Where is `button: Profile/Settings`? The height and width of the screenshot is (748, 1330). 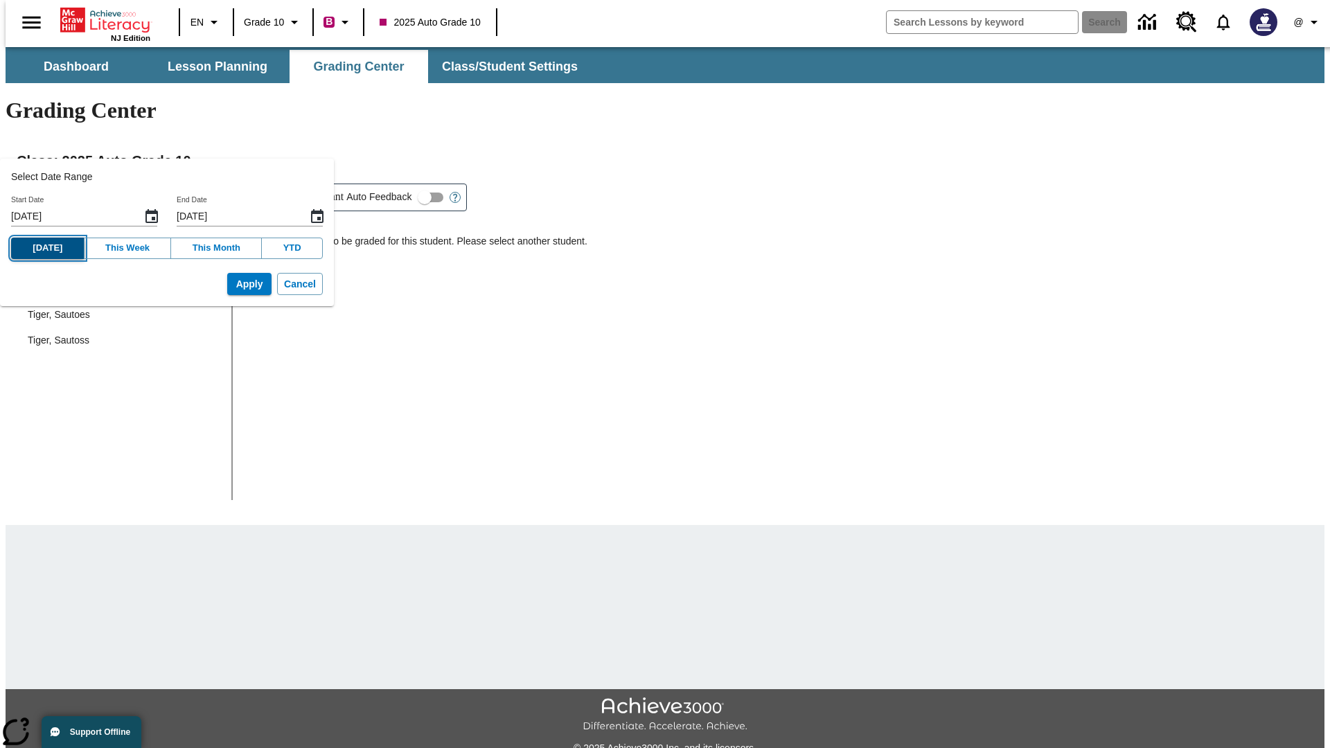
button: Profile/Settings is located at coordinates (1308, 22).